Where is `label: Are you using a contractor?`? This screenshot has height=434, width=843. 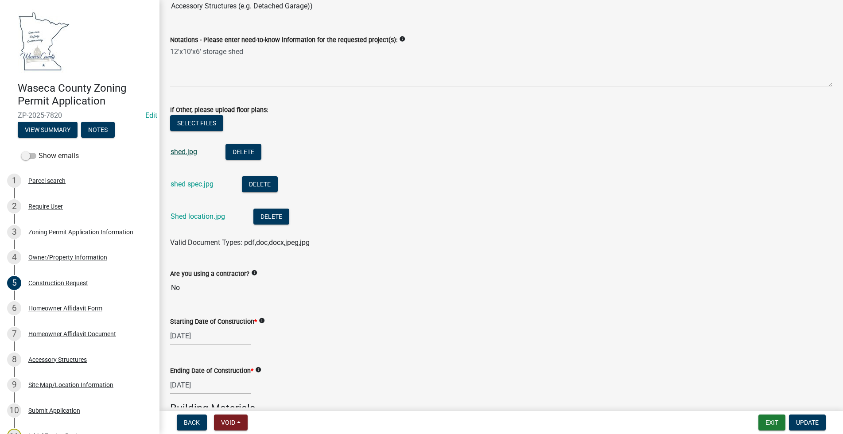 label: Are you using a contractor? is located at coordinates (210, 274).